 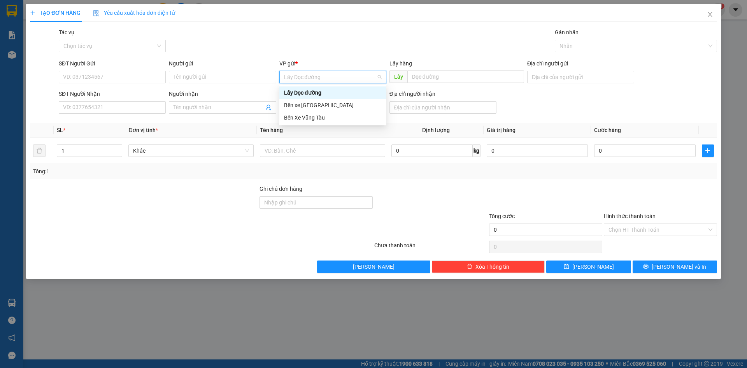 I want to click on span: Giá trị hàng, so click(x=501, y=130).